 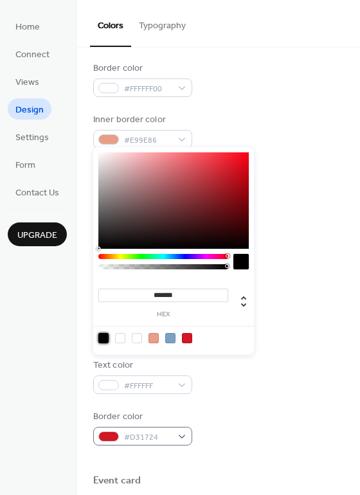 I want to click on div: rgba(255, 255, 255, 0), so click(x=120, y=338).